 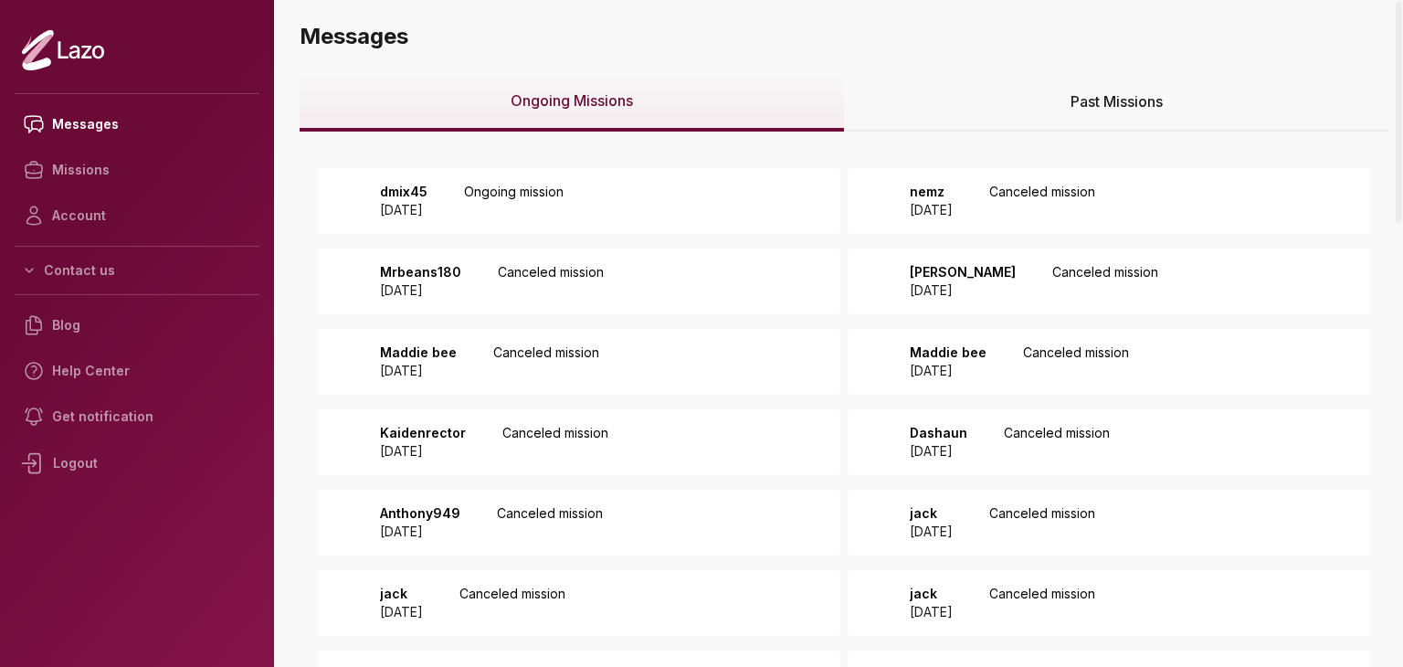 I want to click on button: Contact us, so click(x=137, y=270).